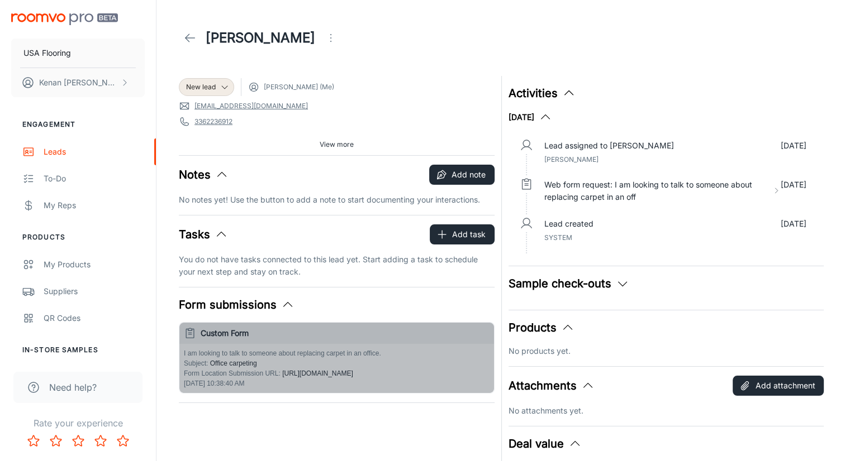 This screenshot has width=850, height=461. I want to click on div: Suppliers, so click(94, 292).